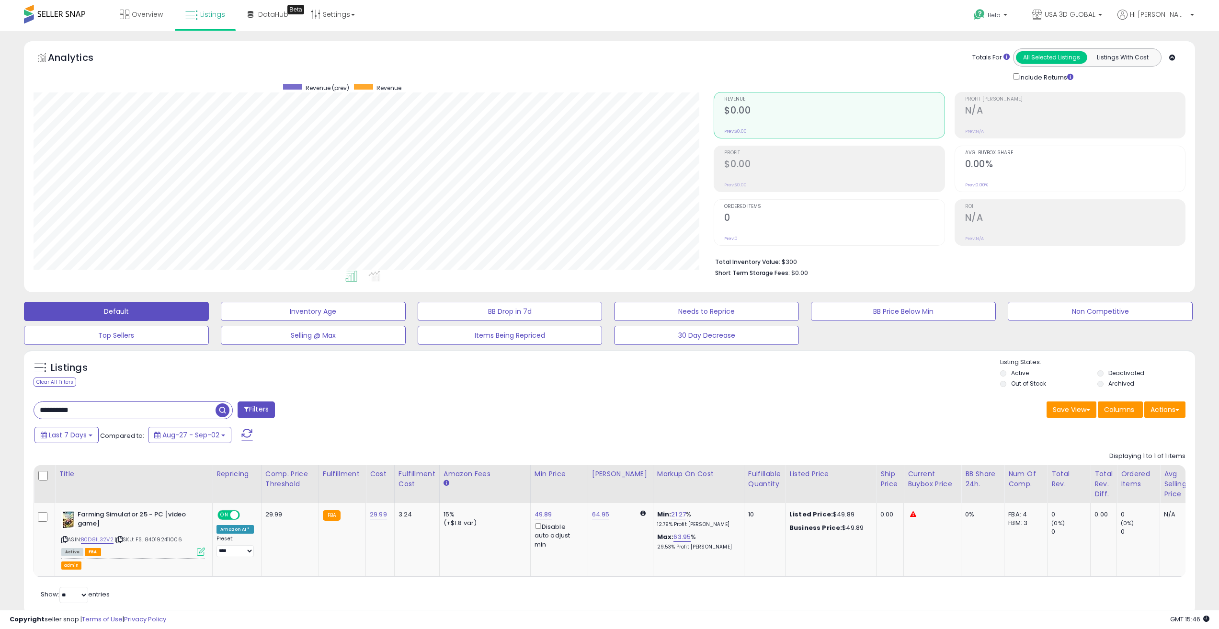  Describe the element at coordinates (1127, 523) in the screenshot. I see `small: (0%)` at that location.